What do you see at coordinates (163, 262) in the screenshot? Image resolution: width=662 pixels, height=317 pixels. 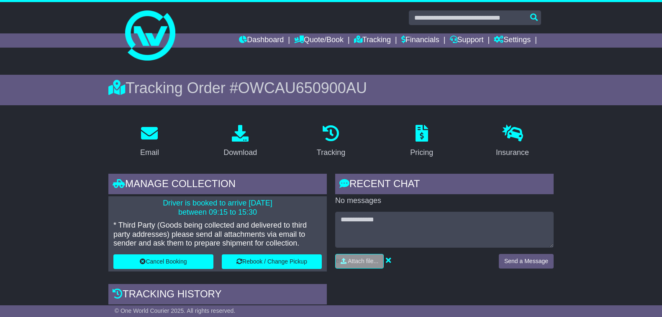 I see `button: Cancel Booking` at bounding box center [163, 262].